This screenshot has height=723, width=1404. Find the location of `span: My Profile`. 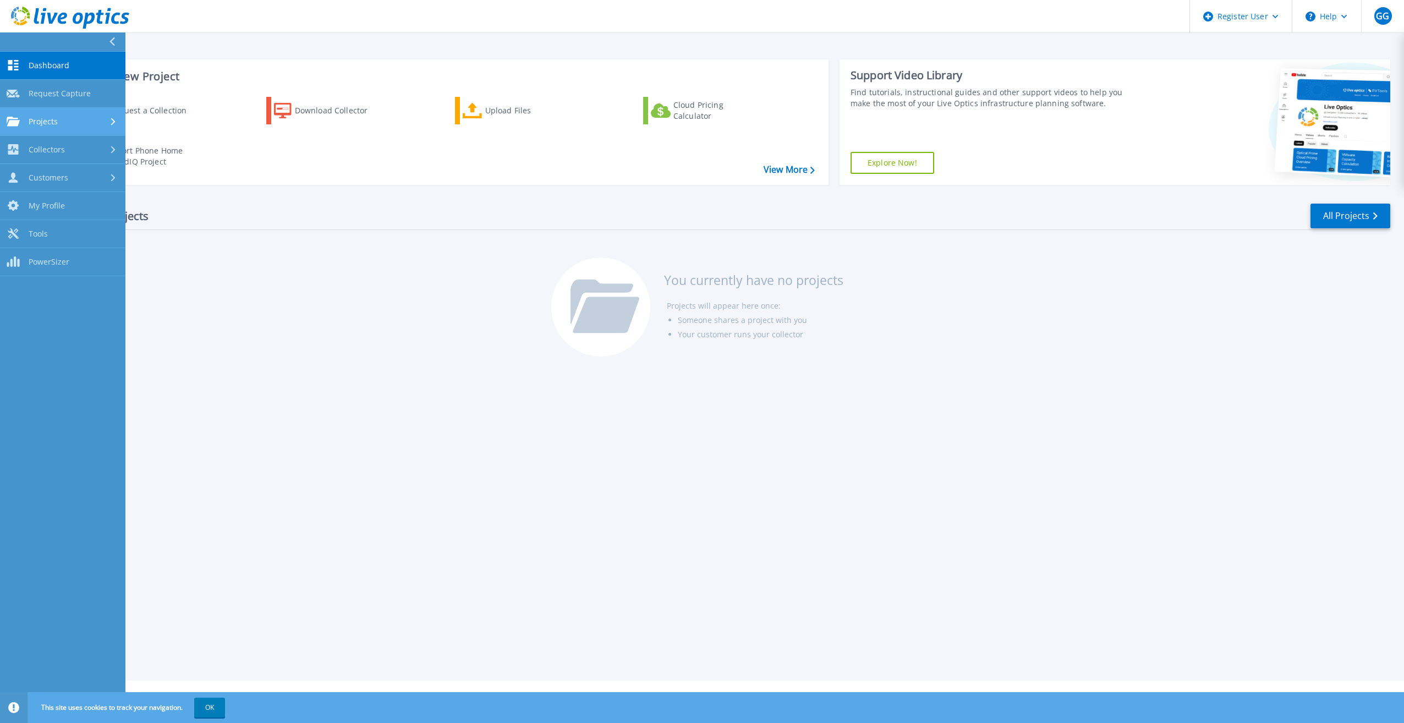

span: My Profile is located at coordinates (47, 206).